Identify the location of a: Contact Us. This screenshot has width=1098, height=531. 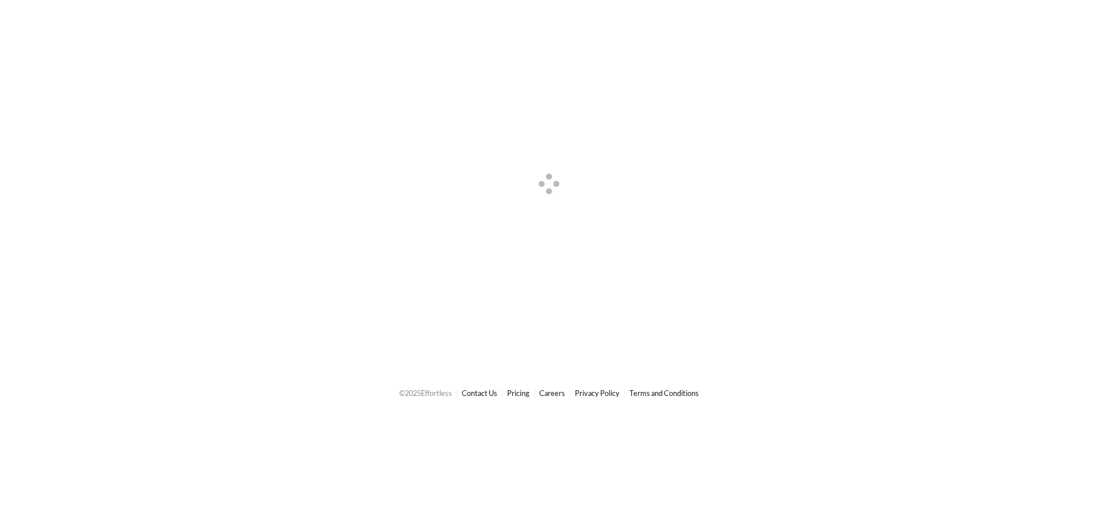
(480, 393).